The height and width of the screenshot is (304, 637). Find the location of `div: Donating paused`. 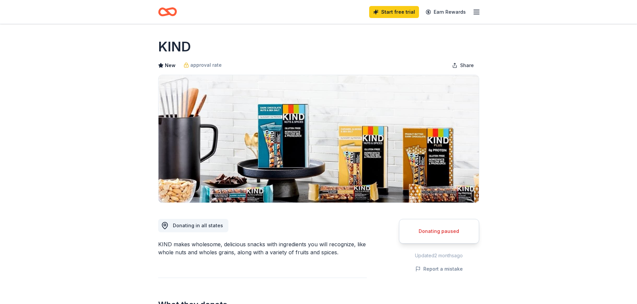

div: Donating paused is located at coordinates (439, 232).